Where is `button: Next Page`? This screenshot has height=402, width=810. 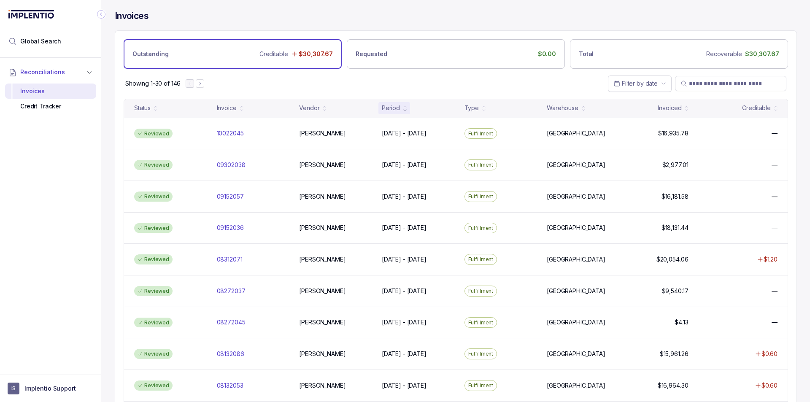
button: Next Page is located at coordinates (200, 84).